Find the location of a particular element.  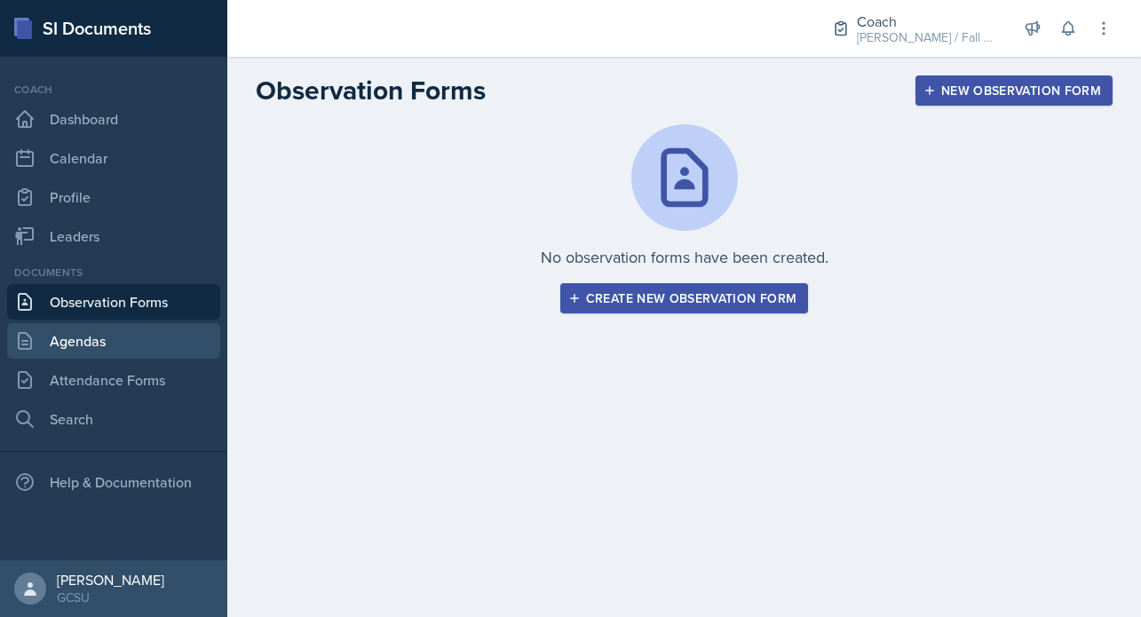

h2: Observation Forms is located at coordinates (370, 91).